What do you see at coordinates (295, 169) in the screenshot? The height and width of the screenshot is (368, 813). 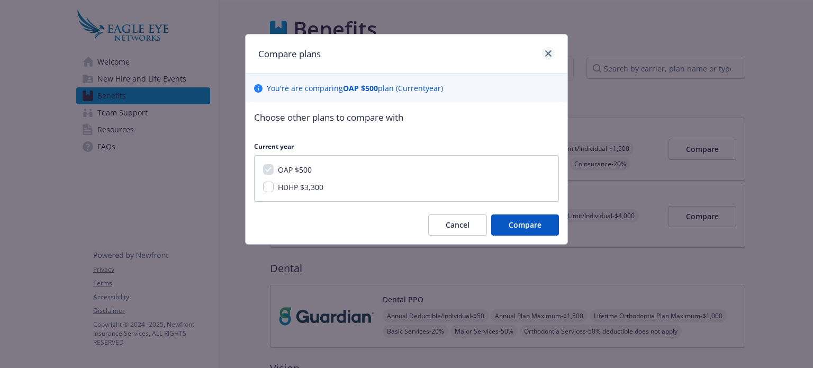 I see `span: OAP $500` at bounding box center [295, 169].